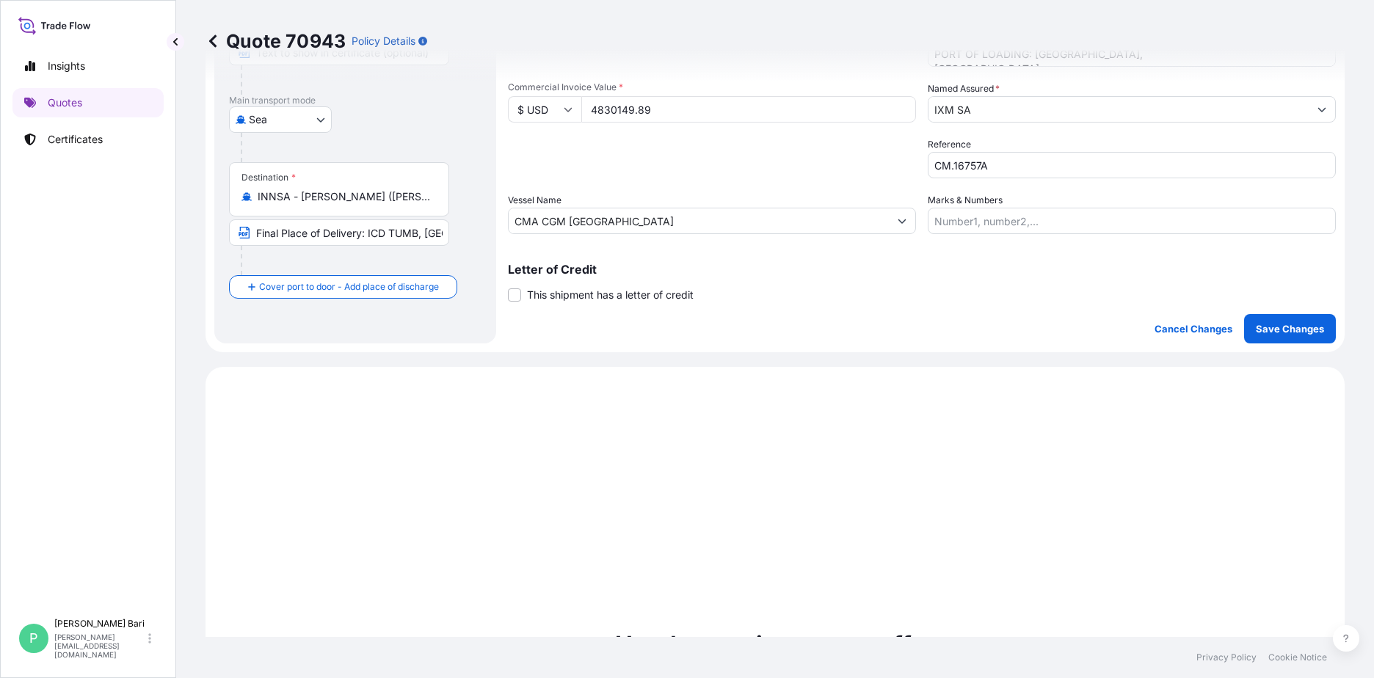 This screenshot has height=678, width=1374. Describe the element at coordinates (75, 139) in the screenshot. I see `p: Certificates` at that location.